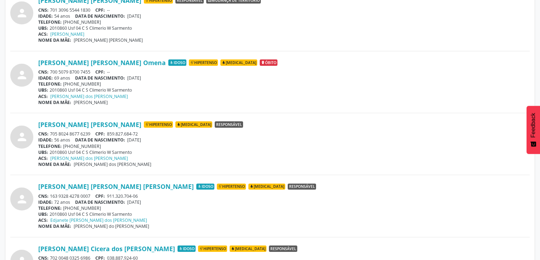 Image resolution: width=540 pixels, height=260 pixels. What do you see at coordinates (533, 125) in the screenshot?
I see `span: Feedback` at bounding box center [533, 125].